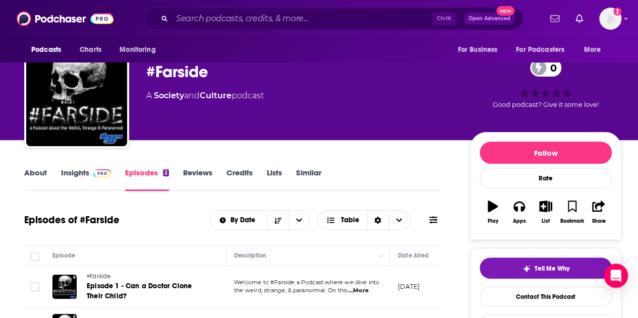 This screenshot has height=318, width=638. Describe the element at coordinates (489, 19) in the screenshot. I see `span: Open Advanced` at that location.